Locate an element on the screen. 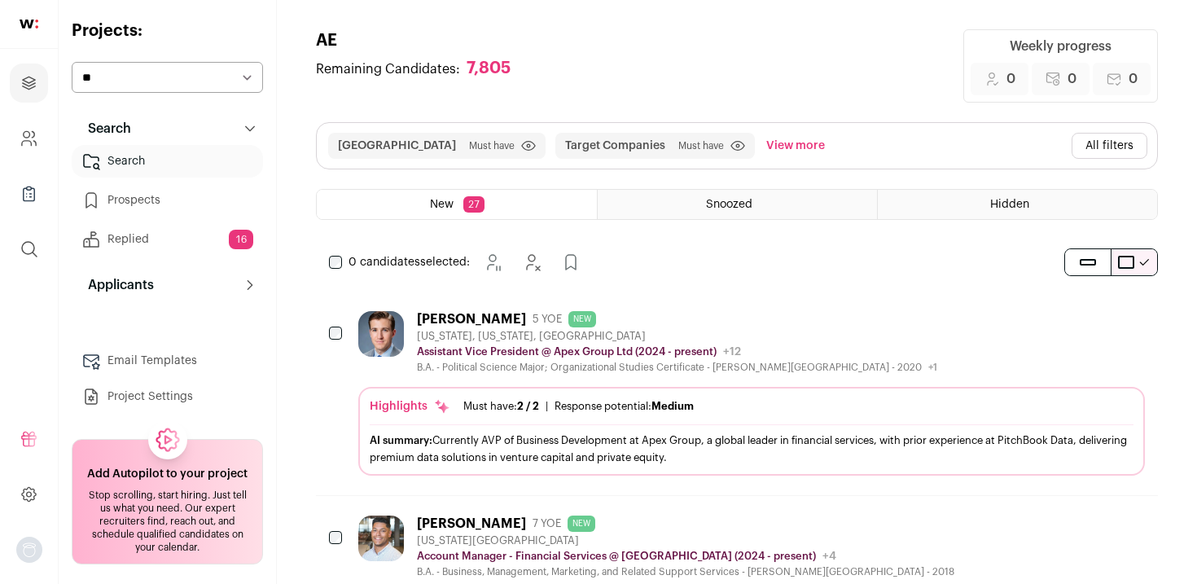  p: Assistant Vice President @ Apex Group Ltd (2024 - present) is located at coordinates (567, 352).